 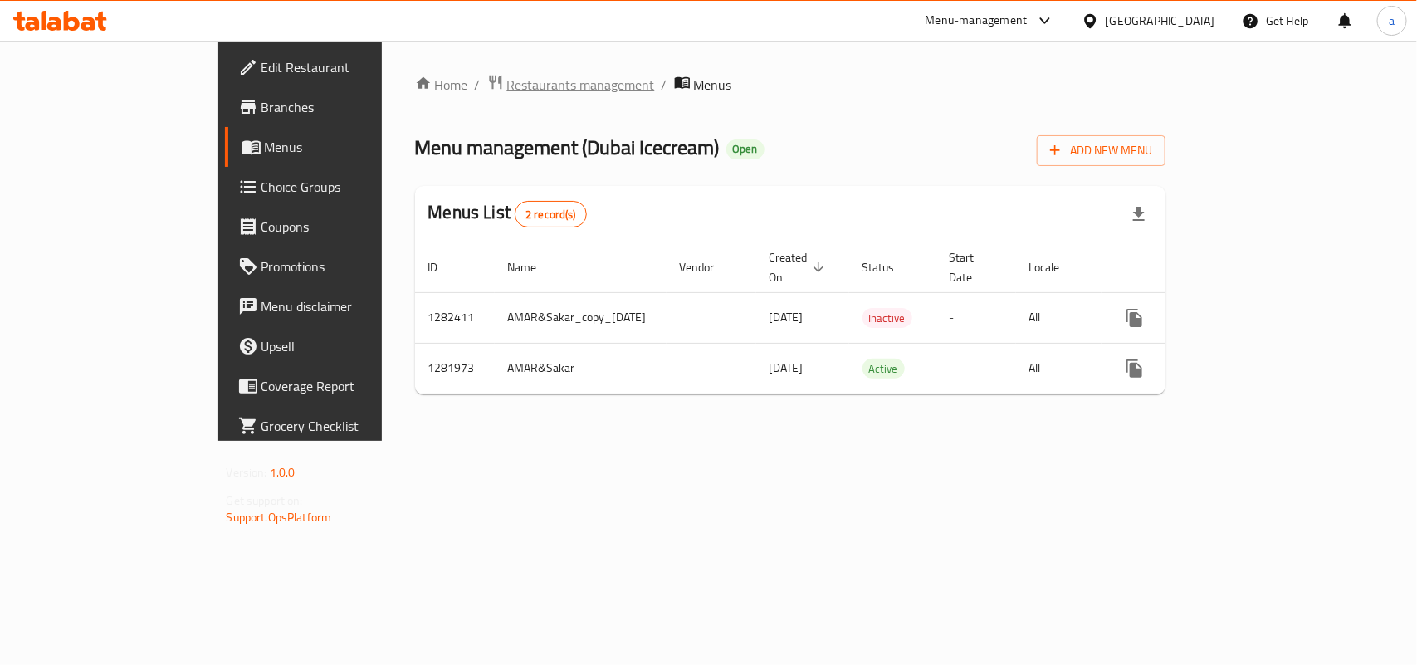 What do you see at coordinates (976, 21) in the screenshot?
I see `div: Menu-management` at bounding box center [976, 21].